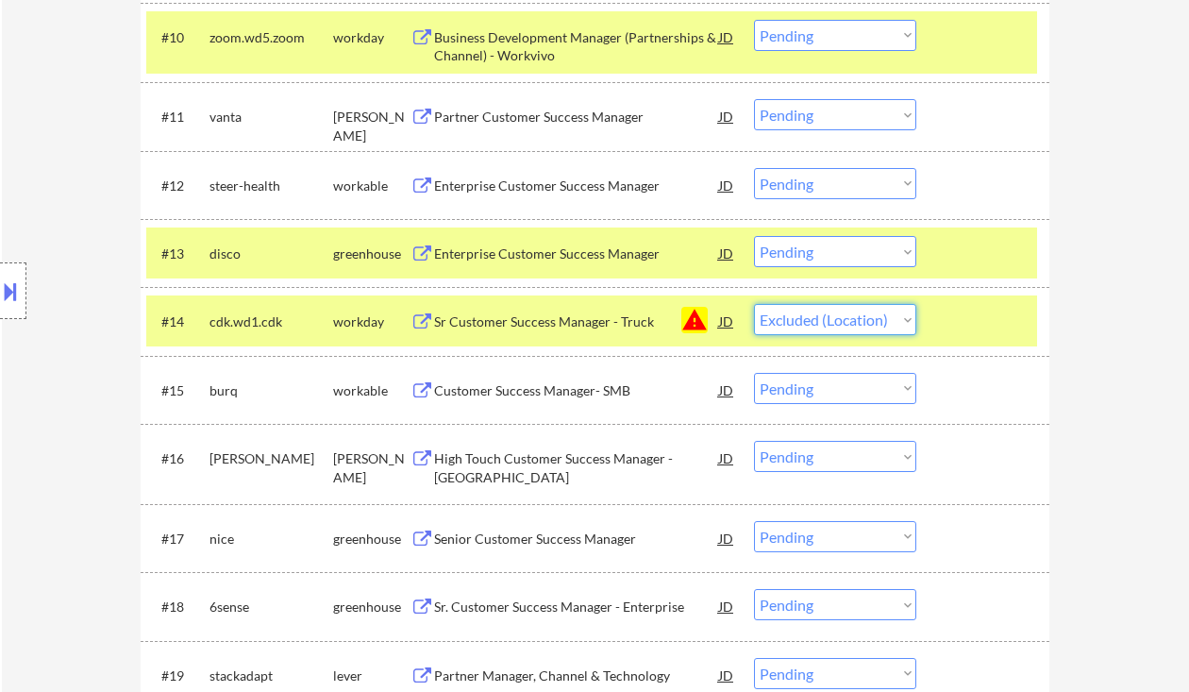 This screenshot has width=1189, height=692. What do you see at coordinates (177, 38) in the screenshot?
I see `div: #10` at bounding box center [177, 38].